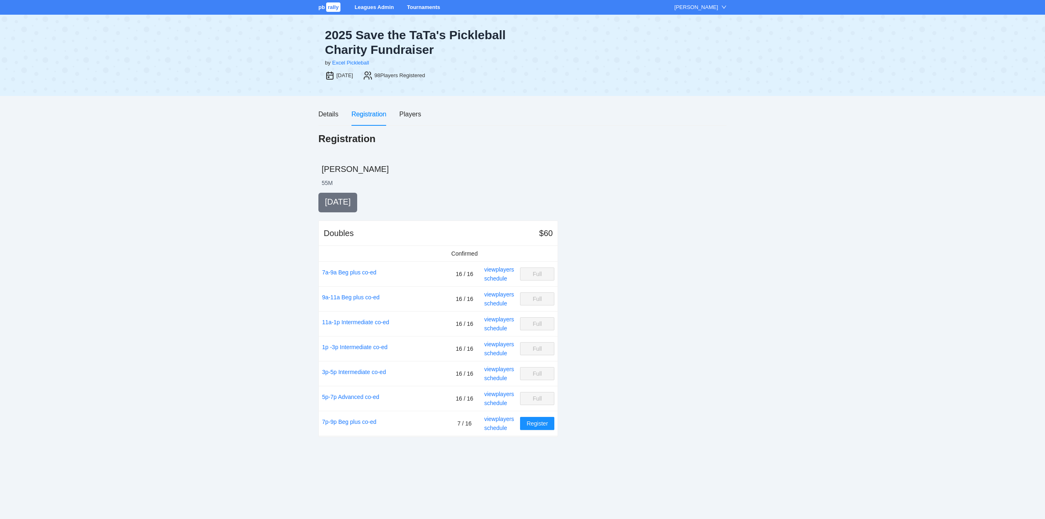 The width and height of the screenshot is (1045, 519). I want to click on button: Register, so click(537, 423).